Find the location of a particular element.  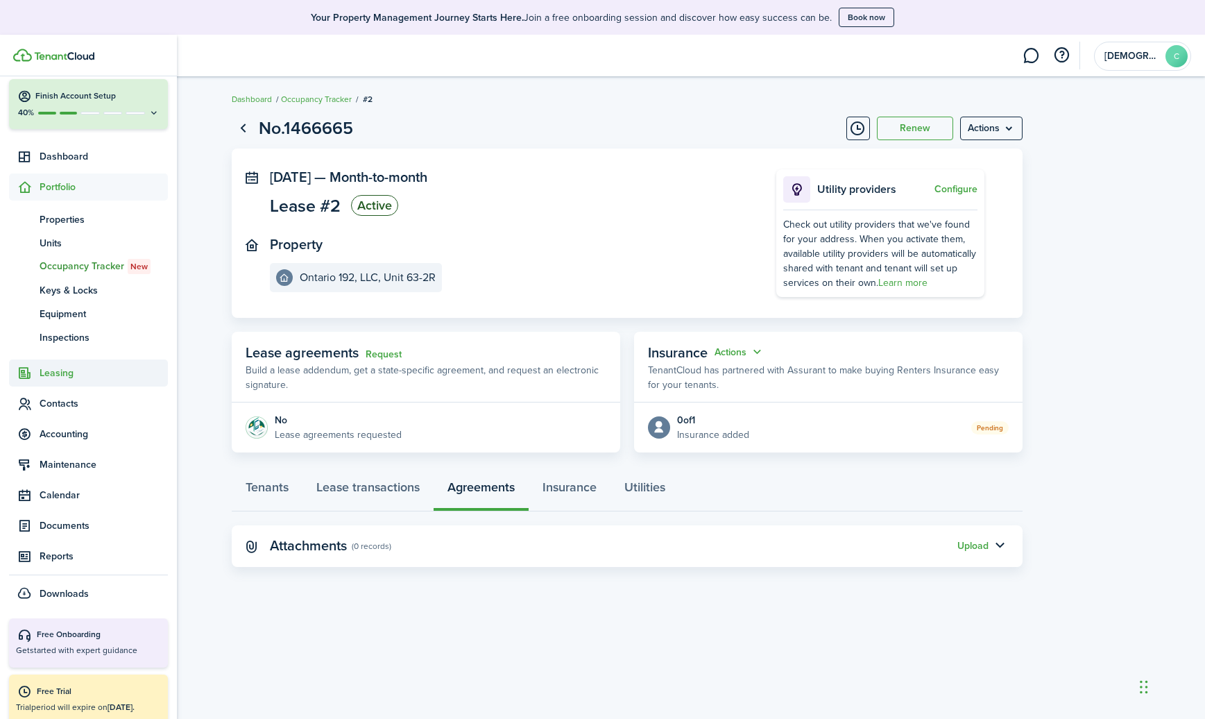

div: Free Onboarding is located at coordinates (99, 635).